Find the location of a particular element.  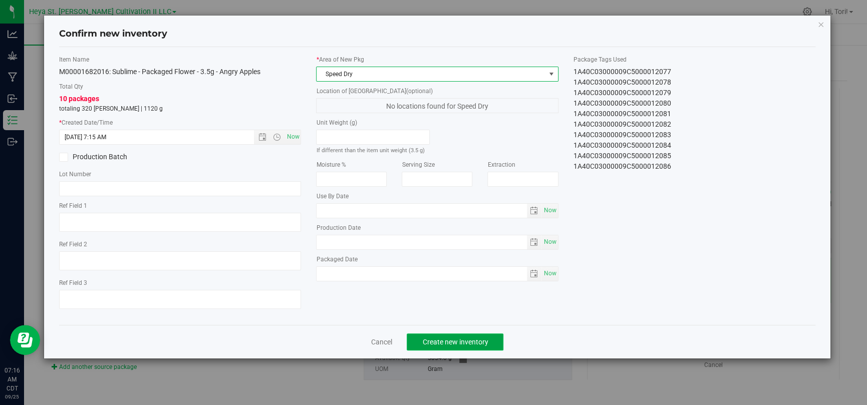

label: Total Qty is located at coordinates (180, 87).